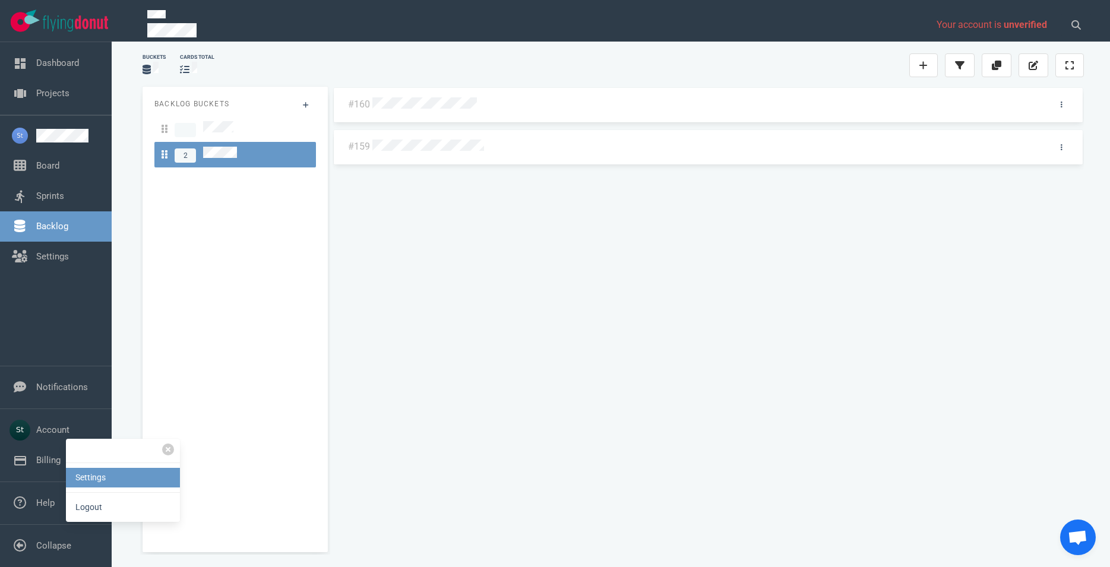  I want to click on div: Buckets, so click(154, 57).